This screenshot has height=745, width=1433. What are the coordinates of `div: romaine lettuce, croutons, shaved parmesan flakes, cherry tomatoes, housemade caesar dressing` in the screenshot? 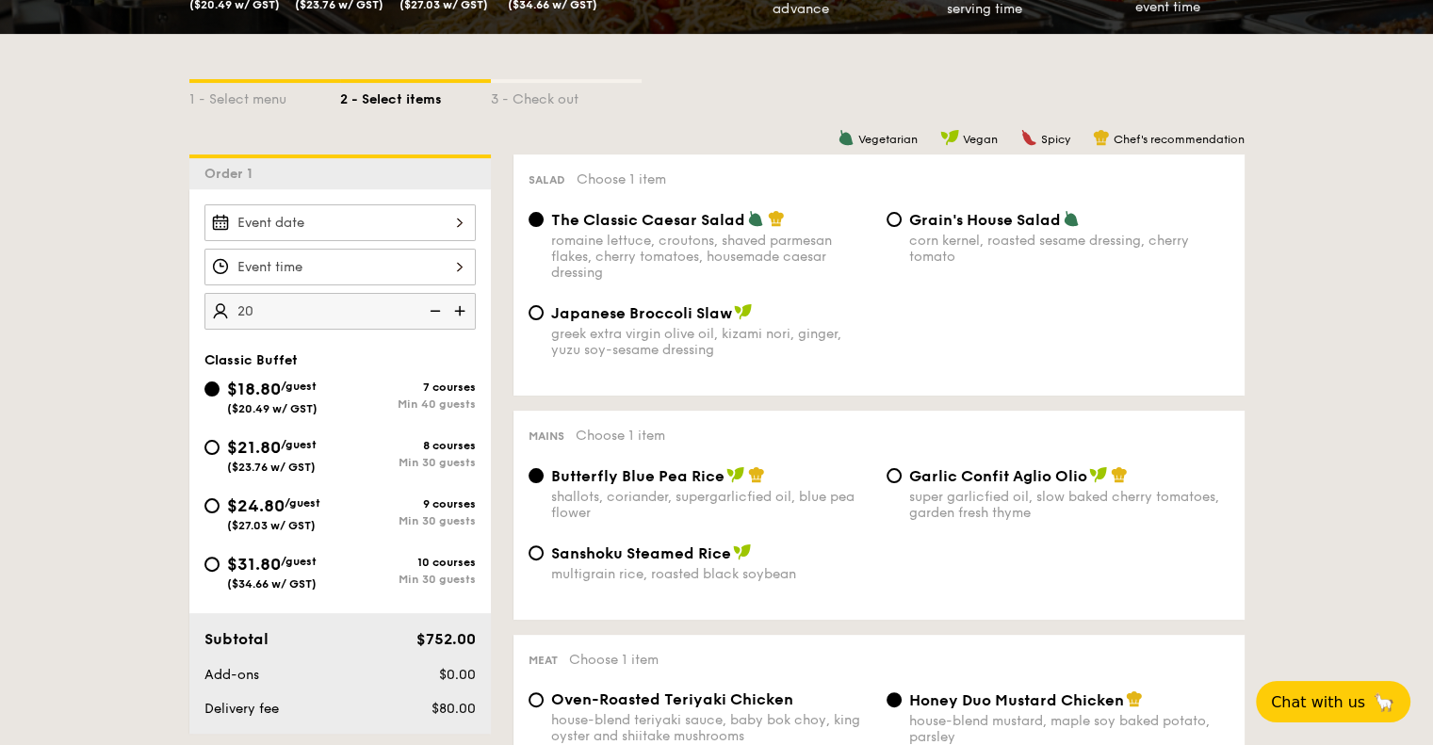 It's located at (711, 256).